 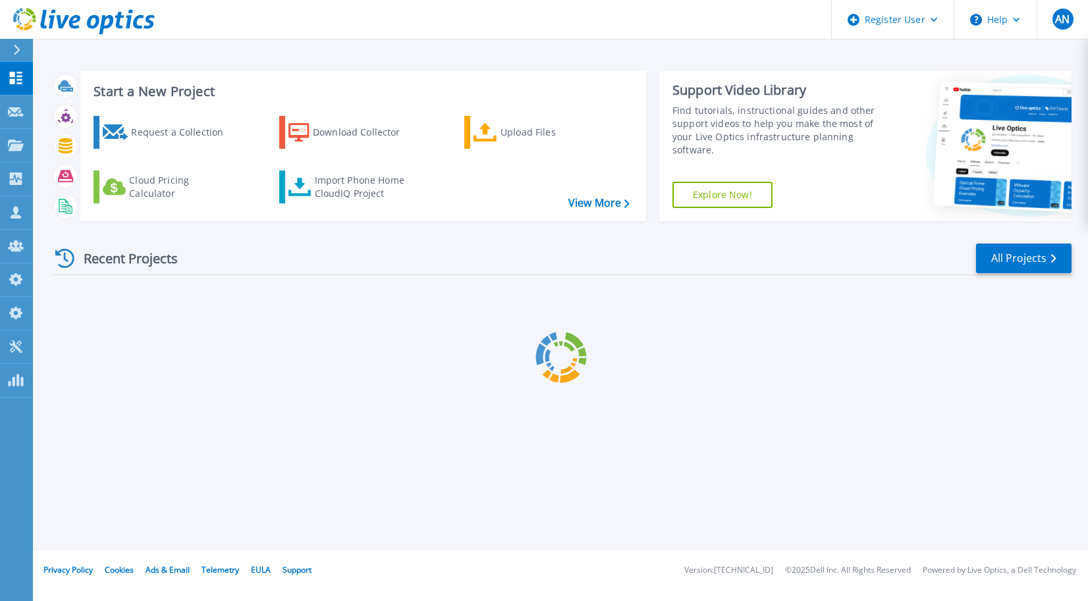 I want to click on a: Ads & Email, so click(x=167, y=570).